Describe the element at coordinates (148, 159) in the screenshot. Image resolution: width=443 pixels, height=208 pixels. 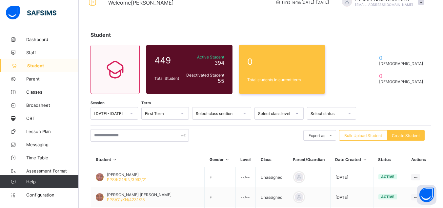
I see `th: Student` at that location.